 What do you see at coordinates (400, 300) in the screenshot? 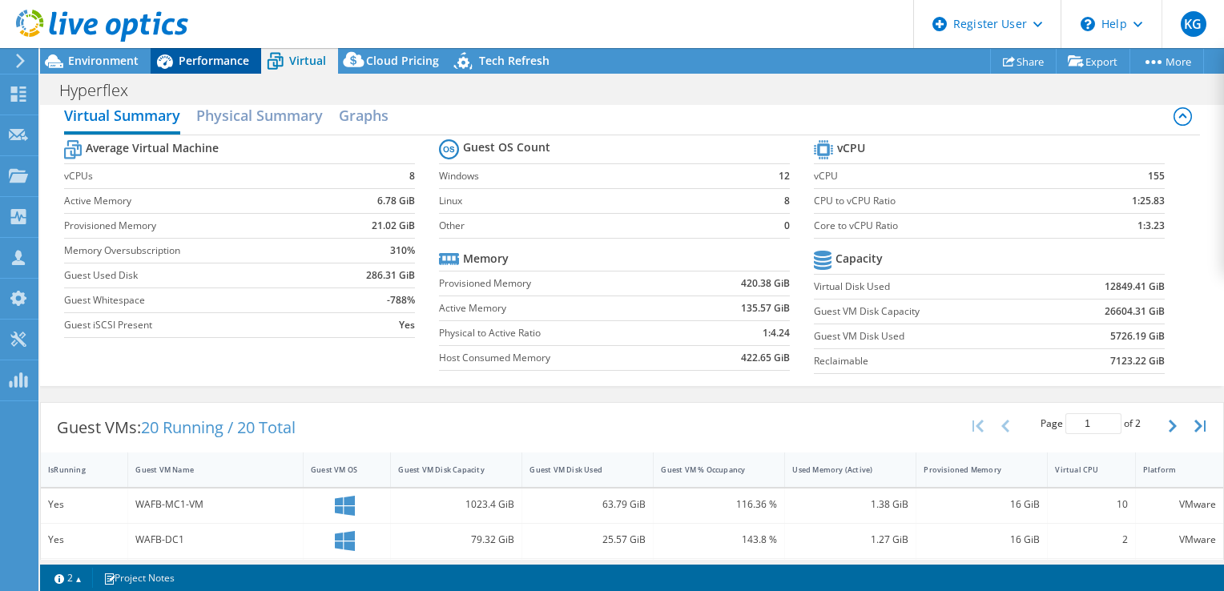
I see `b: -788%` at bounding box center [400, 300].